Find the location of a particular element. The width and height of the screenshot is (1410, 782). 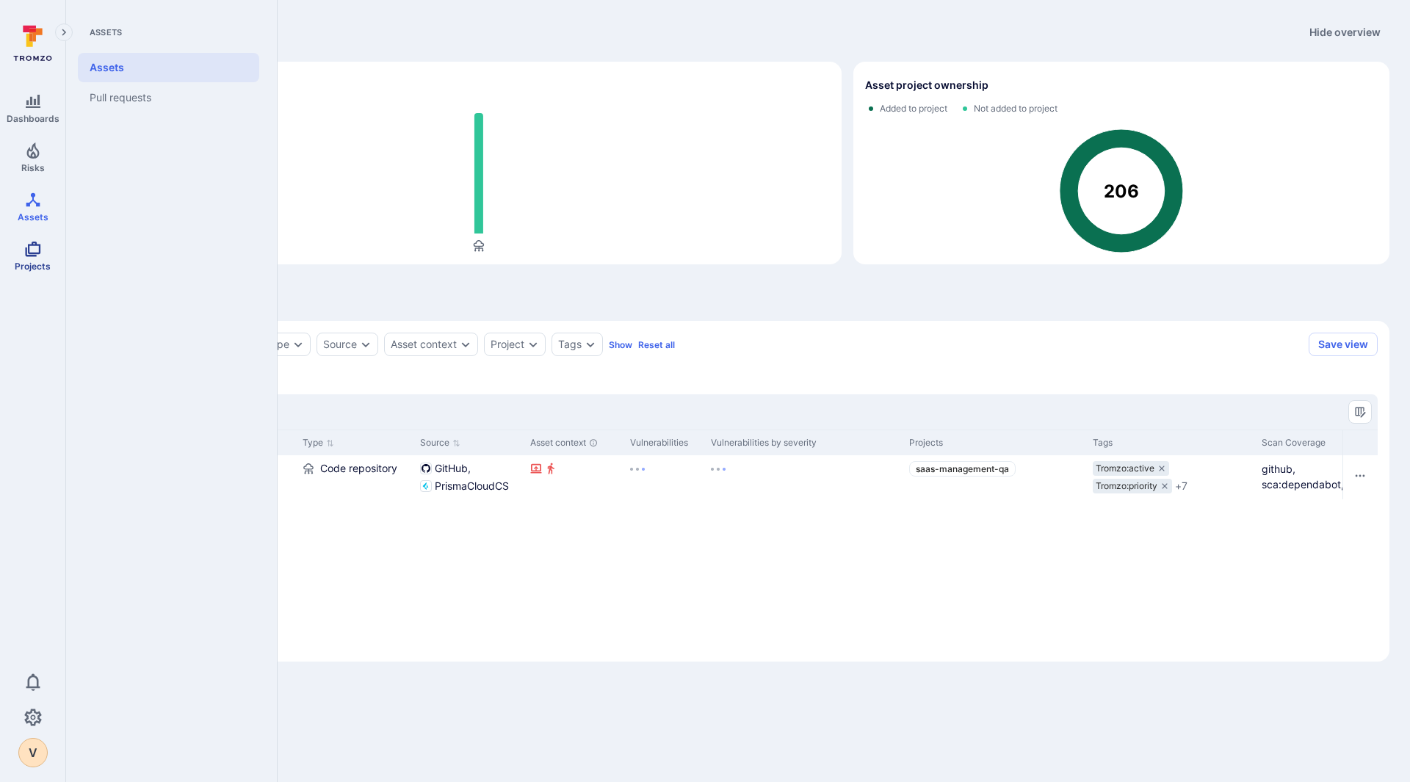

text: 206 is located at coordinates (1121, 191).